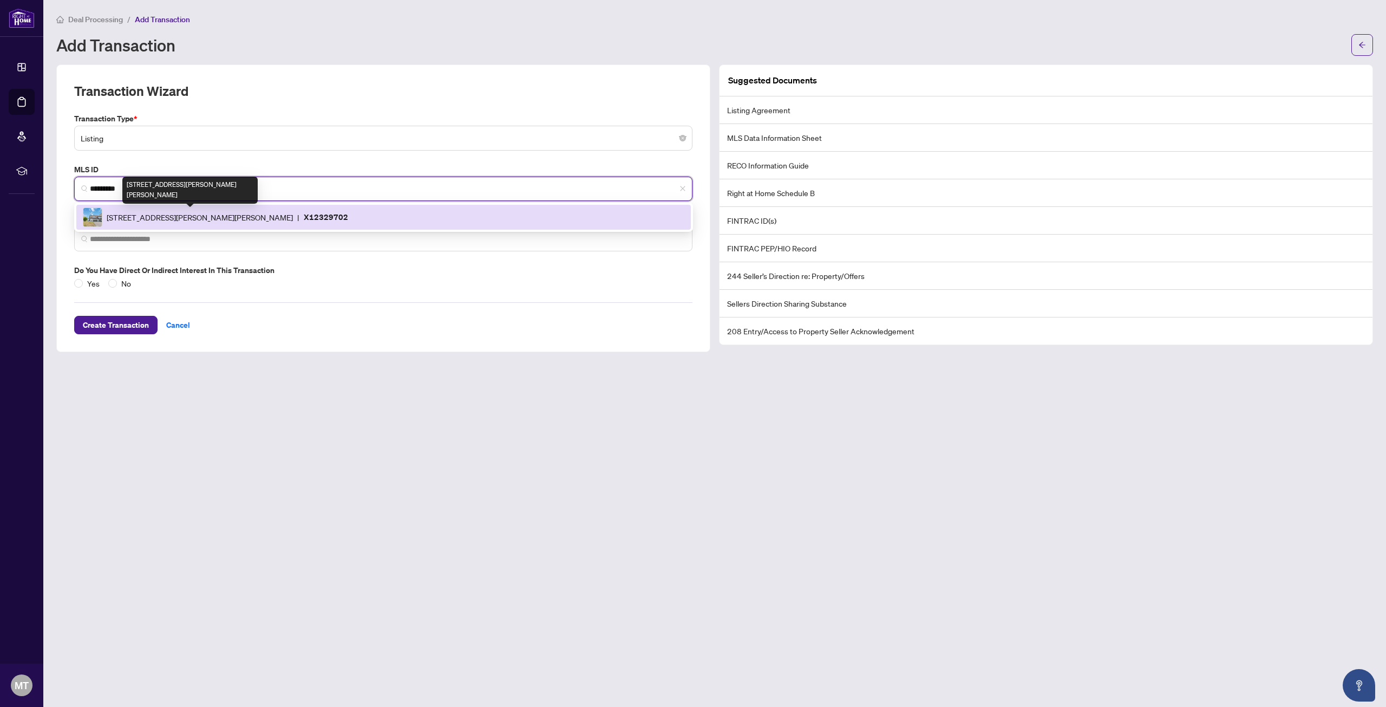 This screenshot has width=1386, height=707. Describe the element at coordinates (683, 188) in the screenshot. I see `span: close` at that location.